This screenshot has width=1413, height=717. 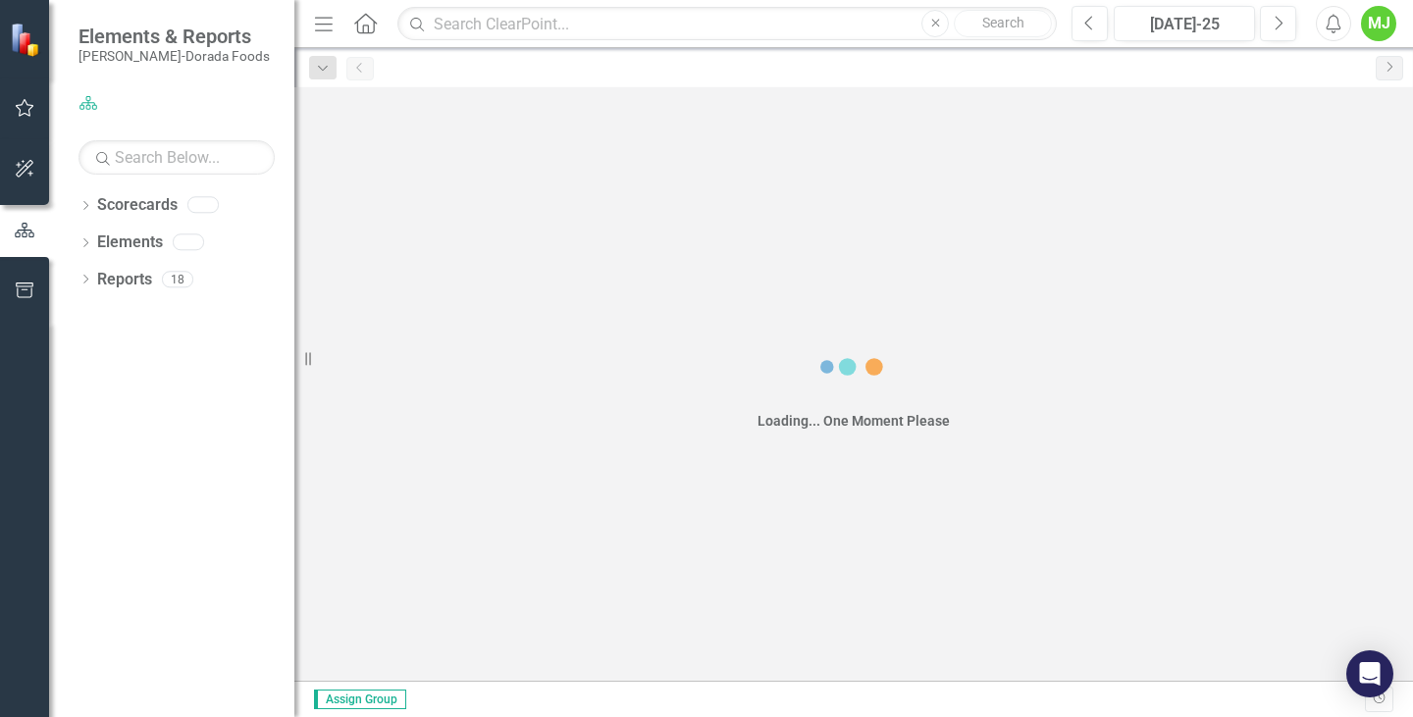 I want to click on span: Elements & Reports, so click(x=174, y=36).